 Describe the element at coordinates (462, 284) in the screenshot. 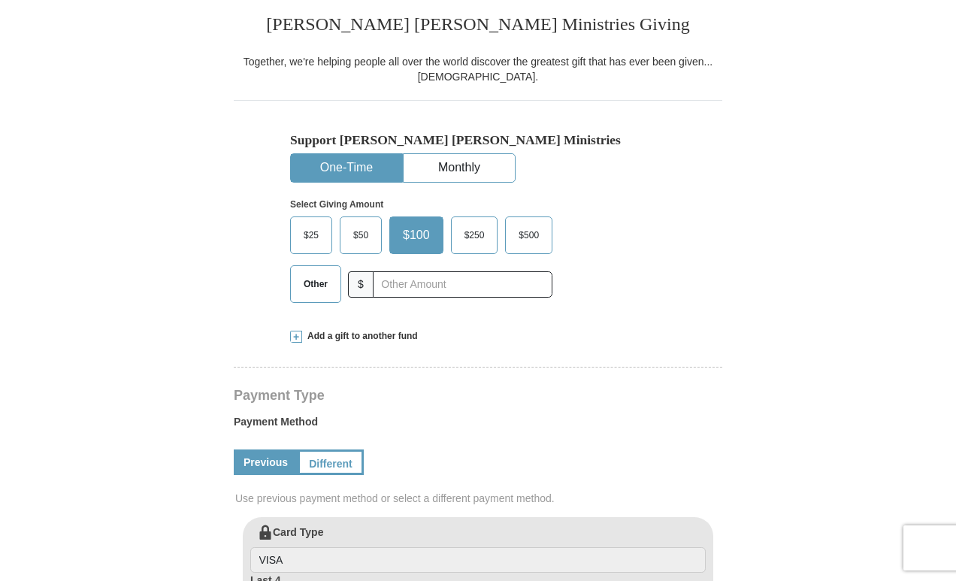

I see `input: Other Amount` at that location.